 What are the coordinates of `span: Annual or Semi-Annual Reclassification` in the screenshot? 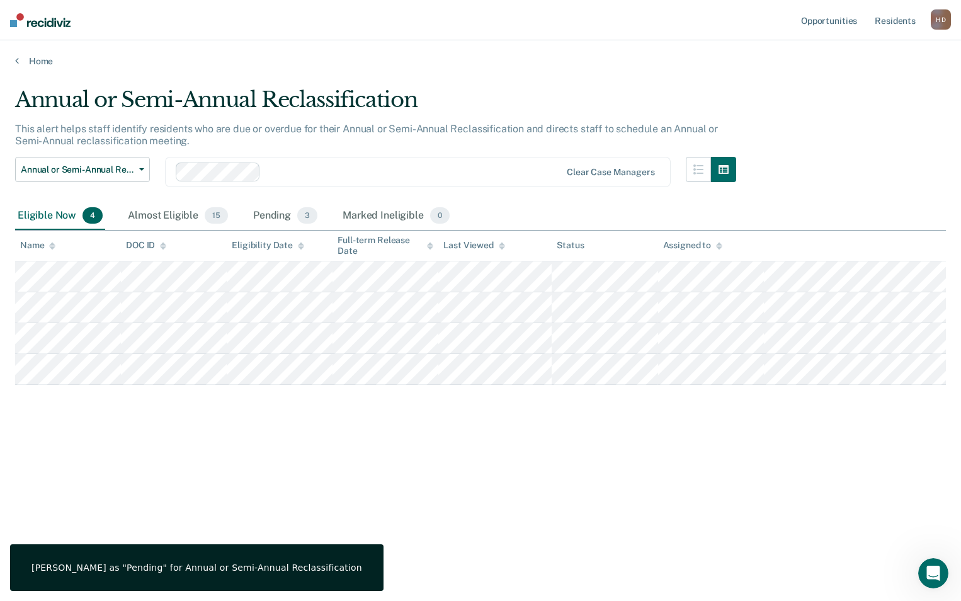 It's located at (77, 169).